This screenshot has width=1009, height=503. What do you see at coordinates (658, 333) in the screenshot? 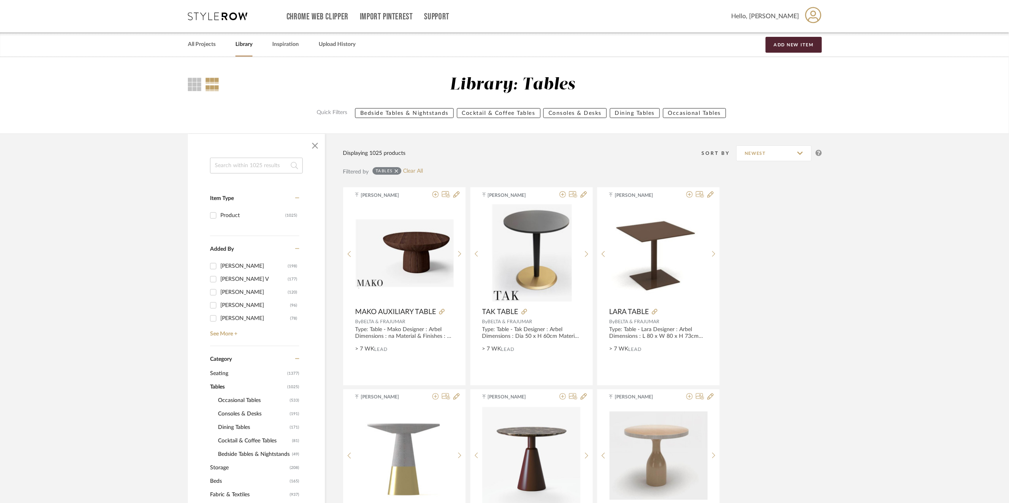
I see `div: Type: Table - Lara Designer : Arbel Dimensions : L 80 x W 80 x H 73cm Material & Finishes : na Pr...` at bounding box center [658, 333].